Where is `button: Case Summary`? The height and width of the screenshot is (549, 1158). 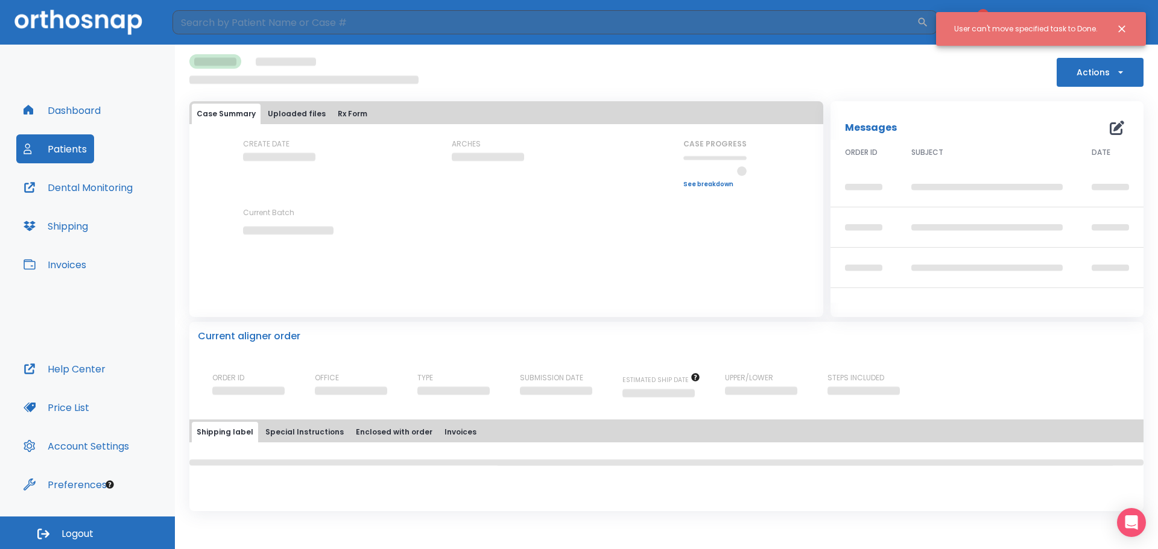 button: Case Summary is located at coordinates (226, 114).